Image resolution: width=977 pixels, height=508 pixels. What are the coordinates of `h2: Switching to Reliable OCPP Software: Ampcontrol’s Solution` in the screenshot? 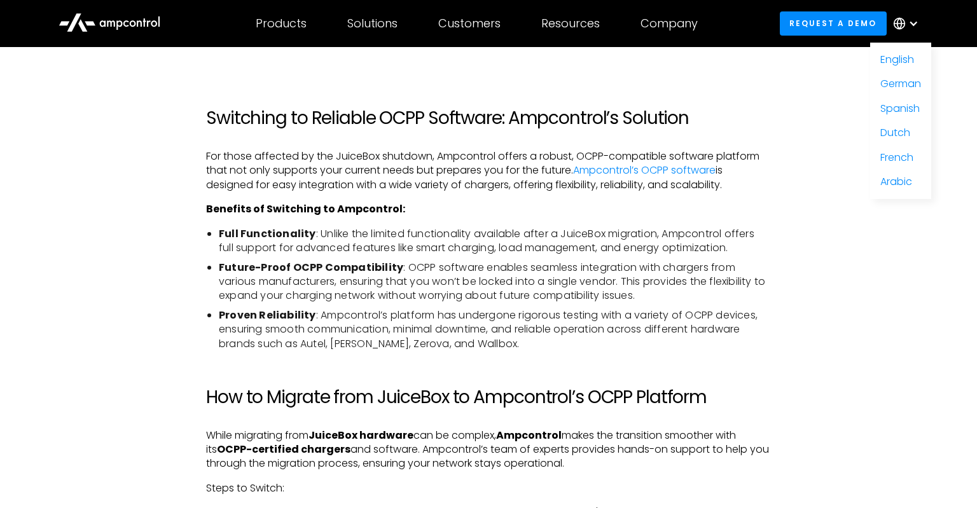 It's located at (489, 118).